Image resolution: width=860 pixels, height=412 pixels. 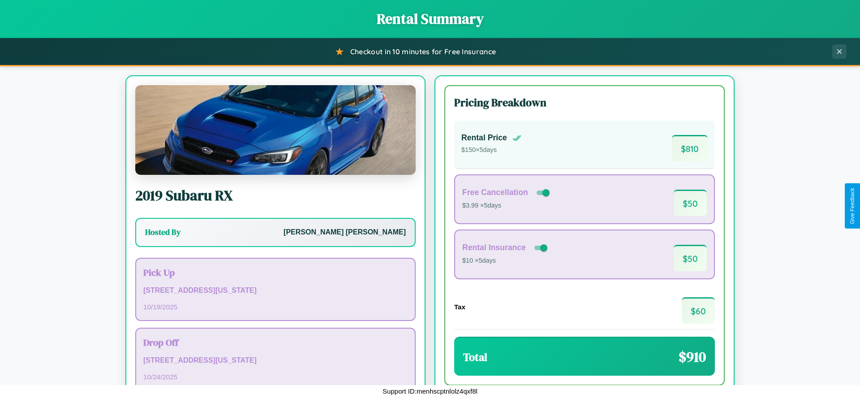 What do you see at coordinates (423, 52) in the screenshot?
I see `span: Checkout in 10 minutes for Free Insurance` at bounding box center [423, 52].